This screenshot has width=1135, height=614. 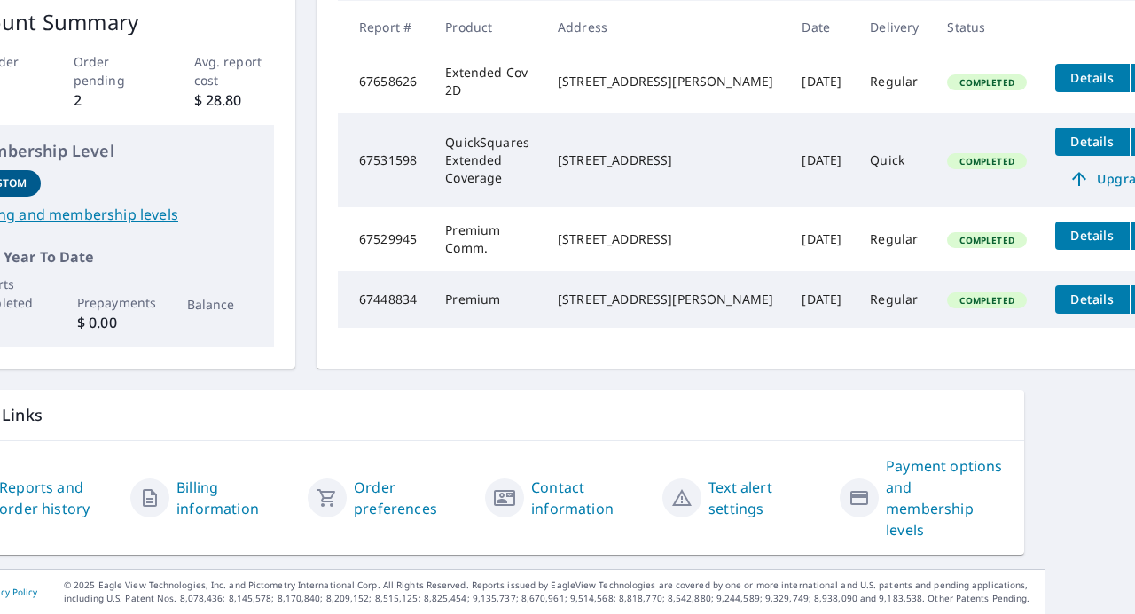 What do you see at coordinates (113, 71) in the screenshot?
I see `p: Order pending` at bounding box center [113, 71].